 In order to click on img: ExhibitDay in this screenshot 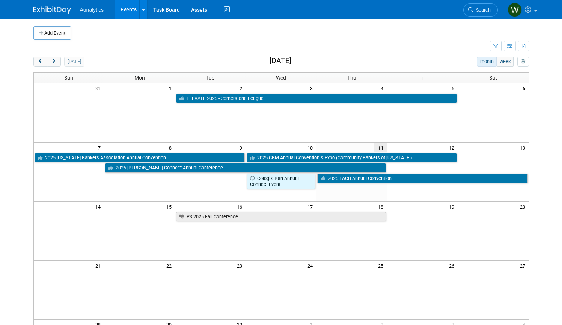, I will do `click(52, 10)`.